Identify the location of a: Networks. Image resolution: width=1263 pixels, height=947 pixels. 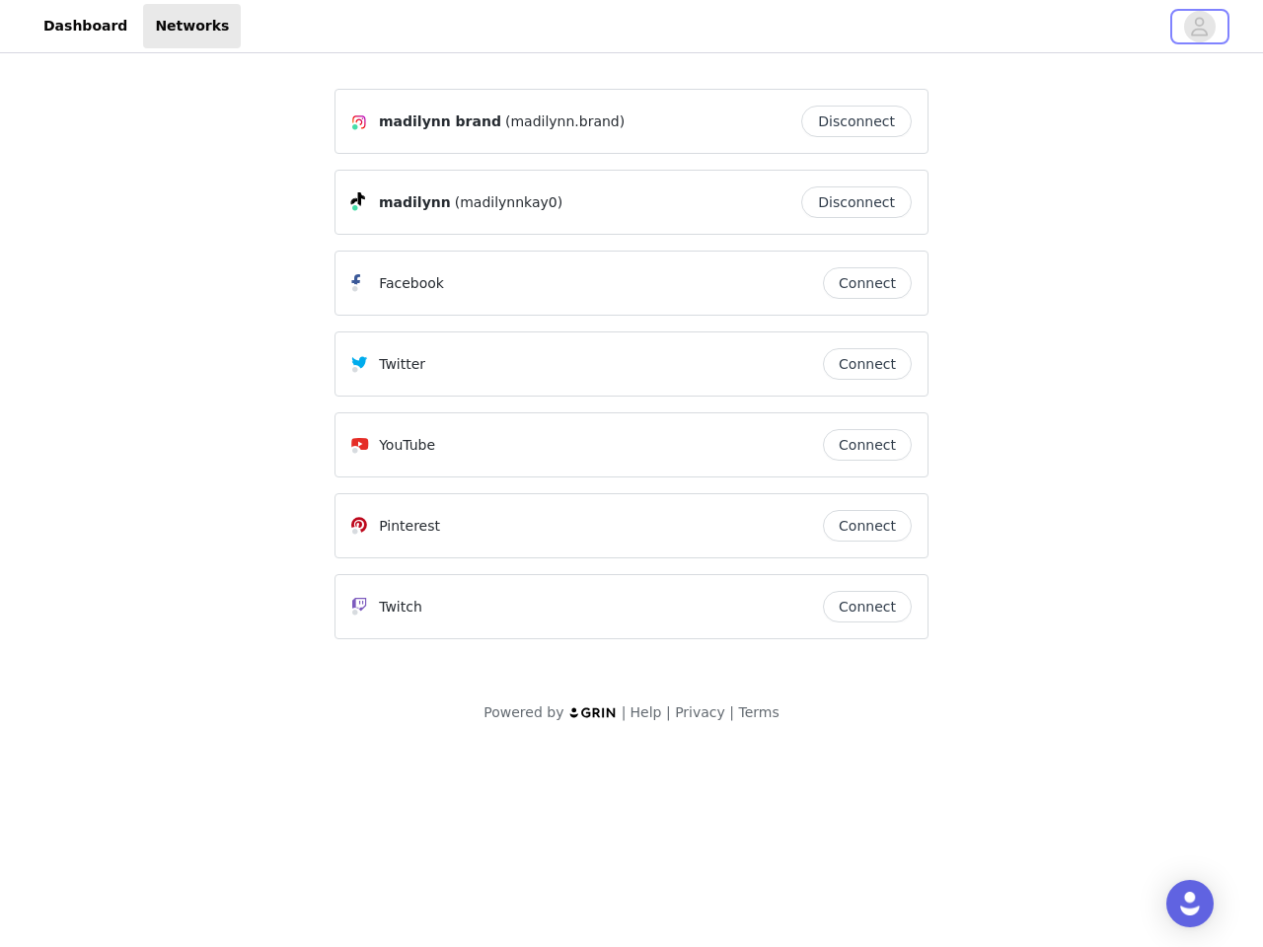
(191, 26).